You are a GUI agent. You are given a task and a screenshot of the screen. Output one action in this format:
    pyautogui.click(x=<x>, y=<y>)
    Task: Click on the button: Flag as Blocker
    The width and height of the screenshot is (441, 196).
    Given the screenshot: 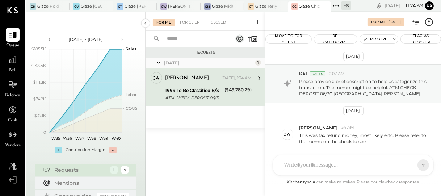 What is the action you would take?
    pyautogui.click(x=421, y=39)
    